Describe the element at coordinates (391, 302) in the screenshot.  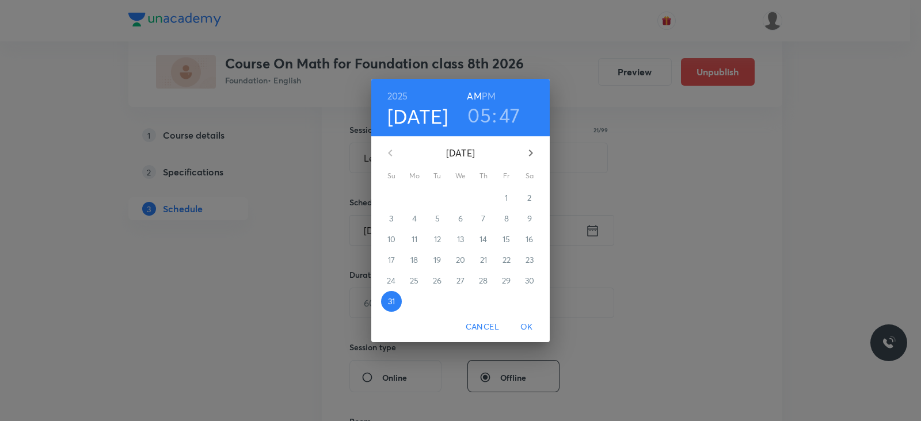
I see `button: 31` at that location.